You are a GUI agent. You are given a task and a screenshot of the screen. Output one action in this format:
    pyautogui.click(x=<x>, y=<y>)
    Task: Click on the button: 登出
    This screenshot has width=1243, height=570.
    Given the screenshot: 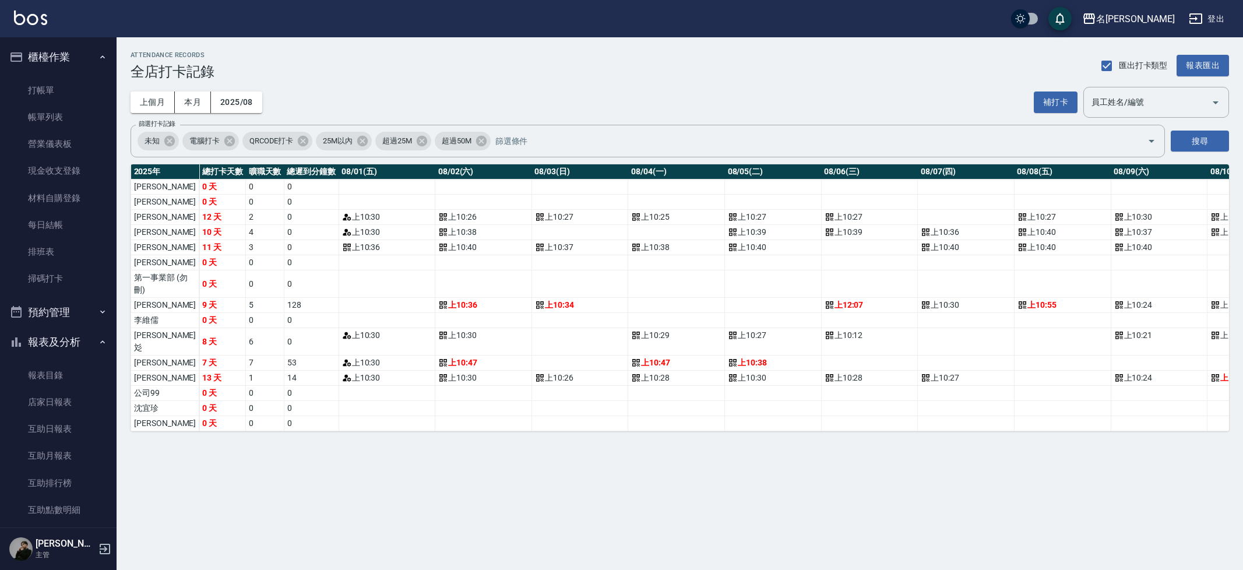 What is the action you would take?
    pyautogui.click(x=1206, y=19)
    